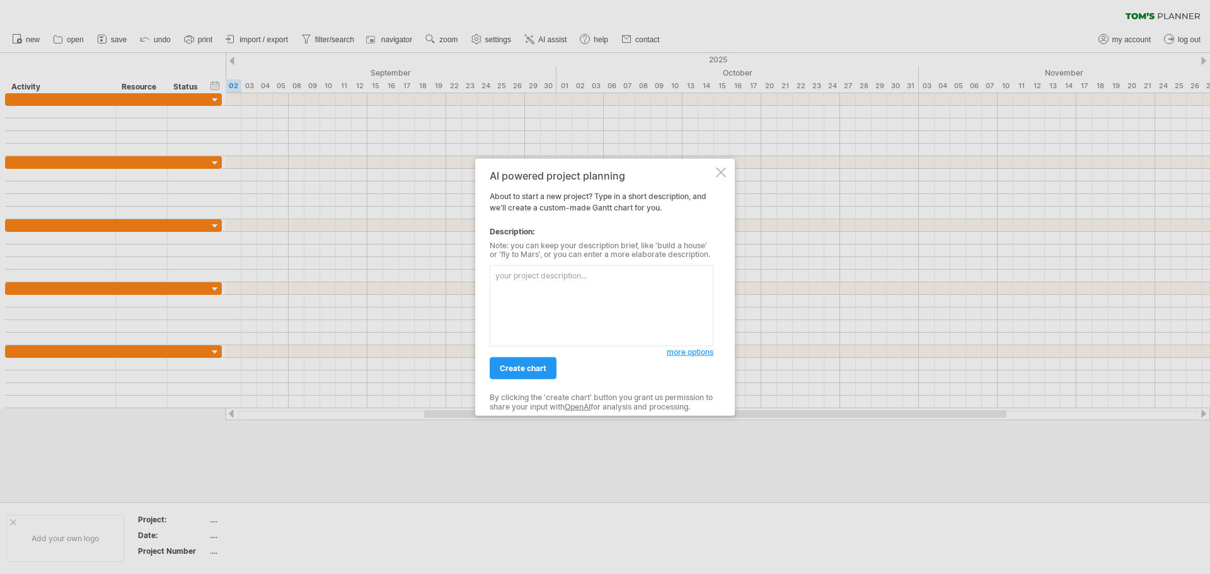  I want to click on div: About to start a new project? Type in a short description, and we'll create a custom-made Gantt c..., so click(601, 287).